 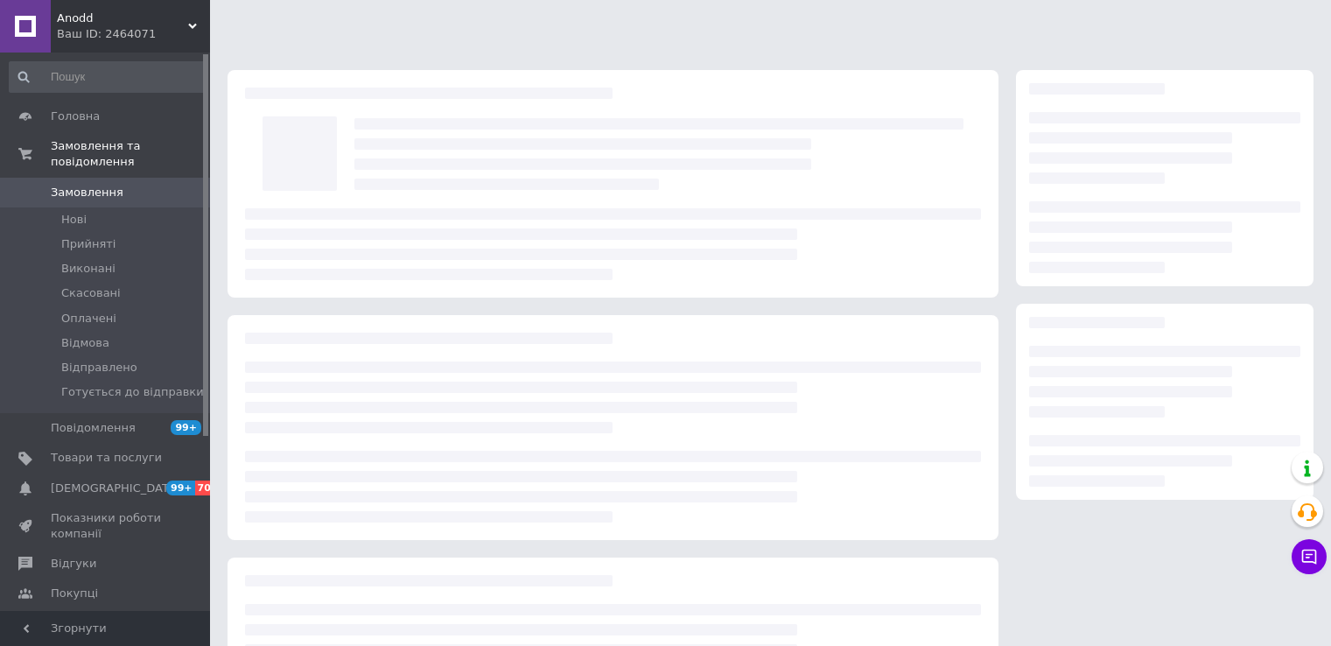 I want to click on span: Відгуки, so click(x=74, y=564).